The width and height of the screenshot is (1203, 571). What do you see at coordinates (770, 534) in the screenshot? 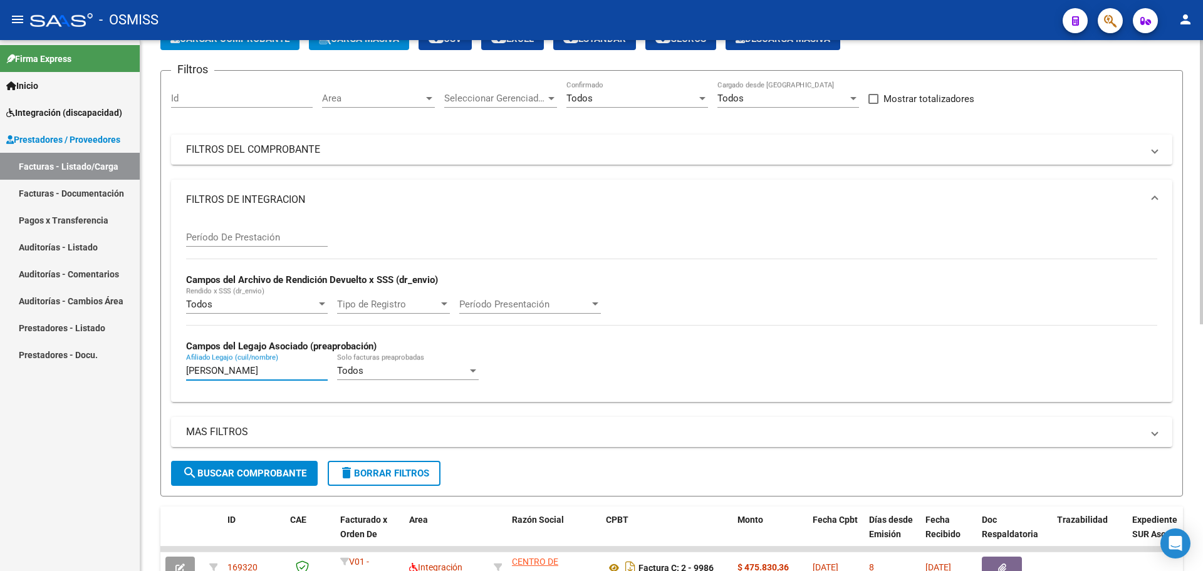
I see `datatable-header-cell: Monto` at bounding box center [770, 534].